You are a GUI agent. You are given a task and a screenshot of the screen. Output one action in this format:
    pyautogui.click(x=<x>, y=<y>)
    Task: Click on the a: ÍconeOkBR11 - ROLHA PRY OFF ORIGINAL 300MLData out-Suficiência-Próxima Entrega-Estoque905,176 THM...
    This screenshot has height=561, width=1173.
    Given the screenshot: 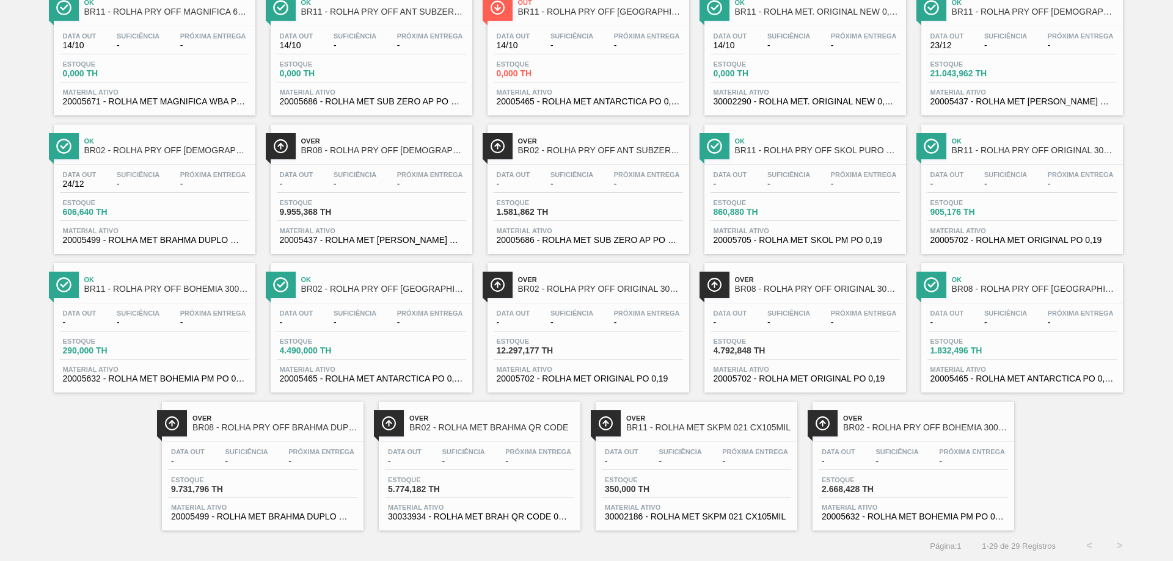 What is the action you would take?
    pyautogui.click(x=1020, y=184)
    